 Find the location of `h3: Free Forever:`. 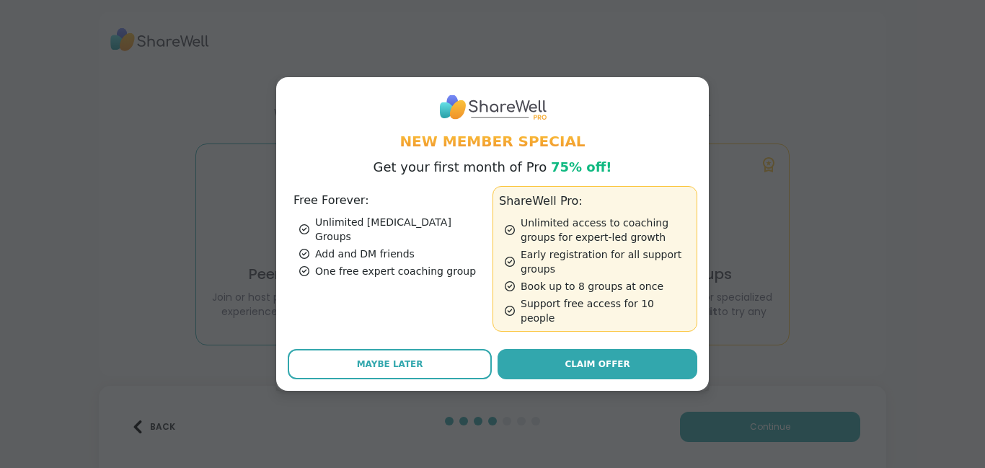

h3: Free Forever: is located at coordinates (390, 200).